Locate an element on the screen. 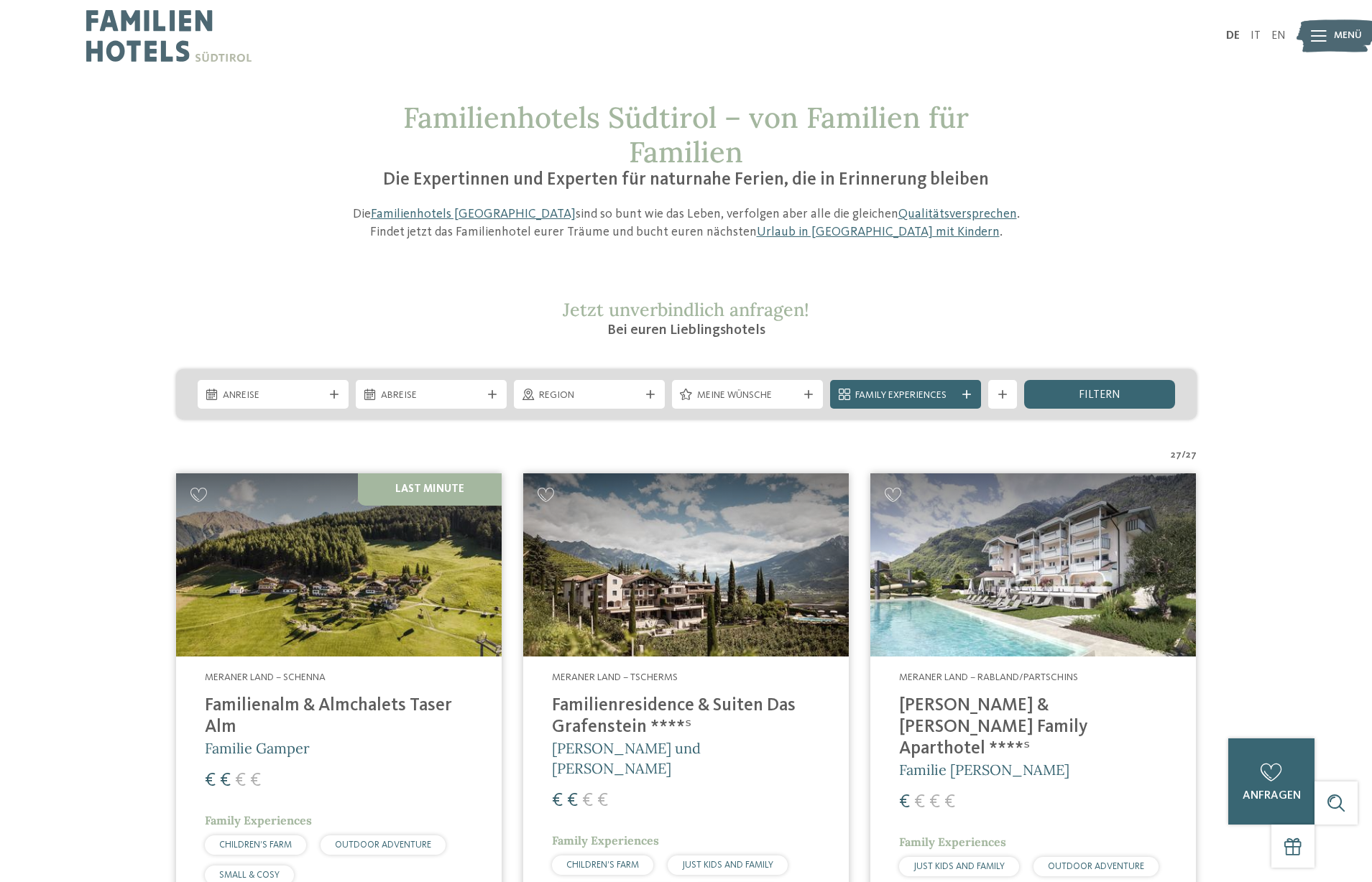  span: Meraner Land – Schenna is located at coordinates (265, 678).